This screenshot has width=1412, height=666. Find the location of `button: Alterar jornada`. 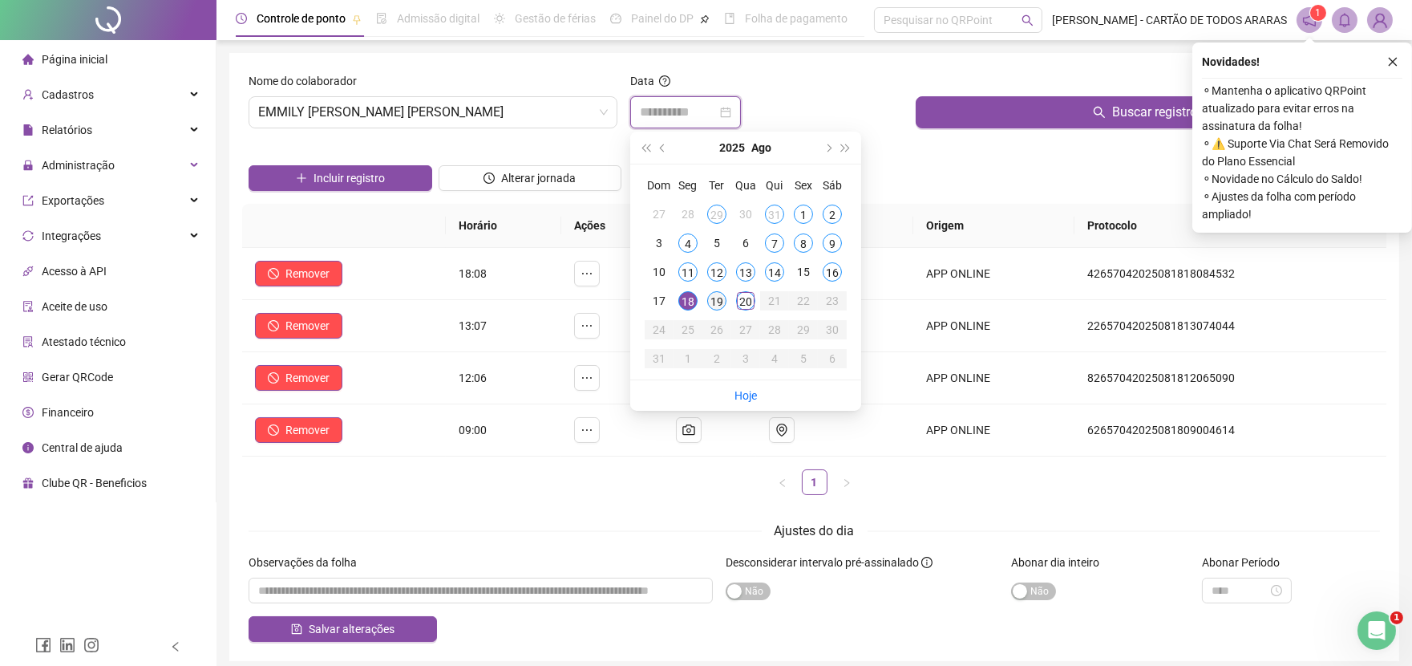

button: Alterar jornada is located at coordinates (530, 178).